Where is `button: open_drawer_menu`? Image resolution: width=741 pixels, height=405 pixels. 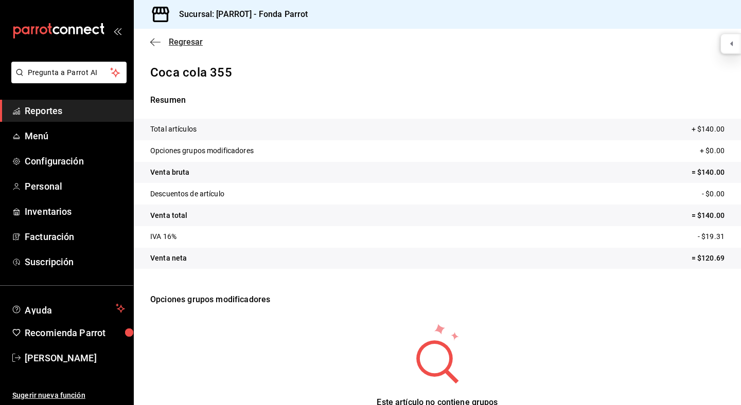
button: open_drawer_menu is located at coordinates (117, 31).